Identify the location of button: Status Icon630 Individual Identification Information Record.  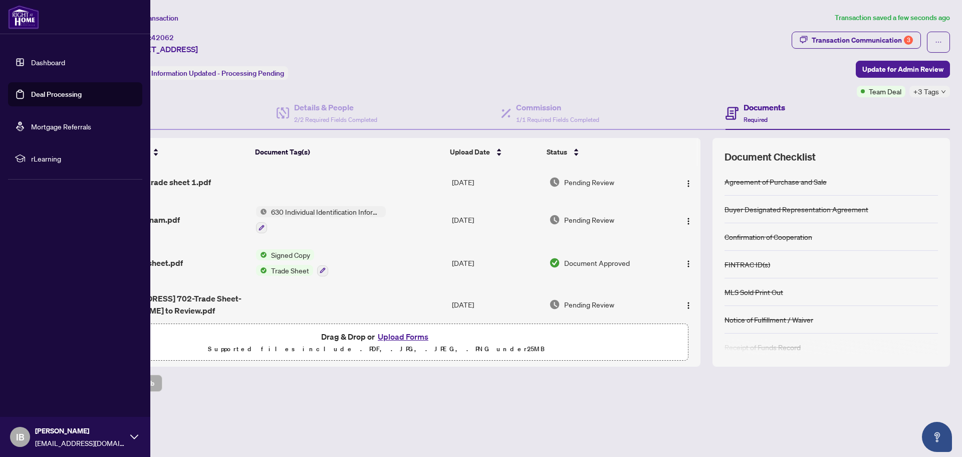
(321, 220).